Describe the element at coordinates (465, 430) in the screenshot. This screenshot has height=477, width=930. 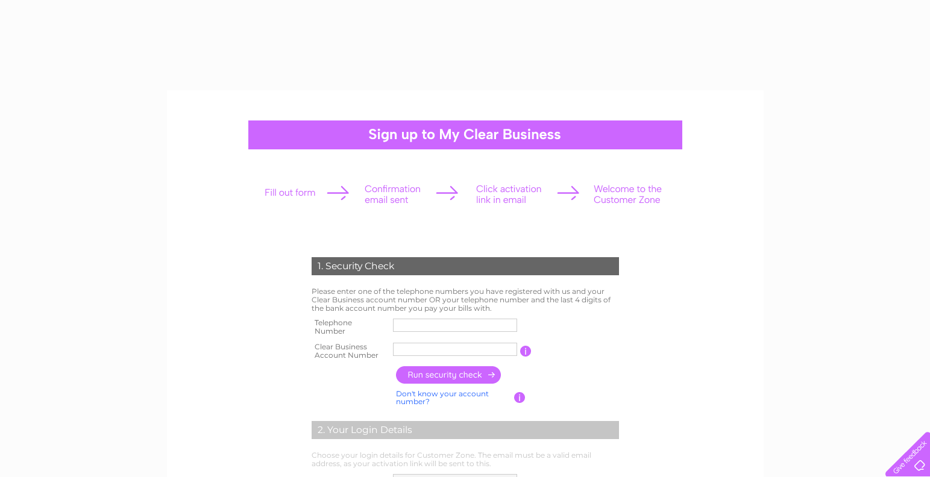
I see `div: 2. Your Login Details` at that location.